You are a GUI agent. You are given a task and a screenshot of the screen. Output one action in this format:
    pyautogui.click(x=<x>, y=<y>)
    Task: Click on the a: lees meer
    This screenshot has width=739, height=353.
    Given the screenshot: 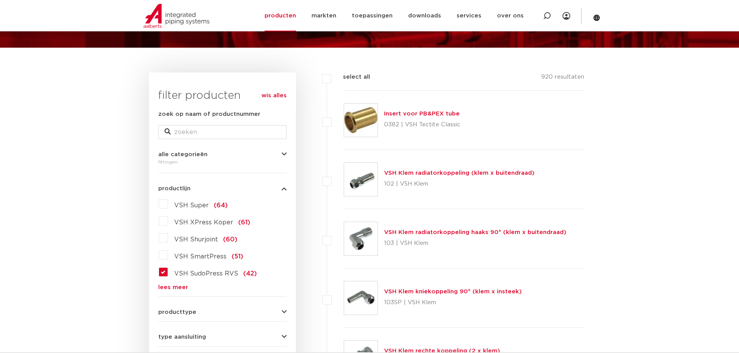 What is the action you would take?
    pyautogui.click(x=222, y=287)
    